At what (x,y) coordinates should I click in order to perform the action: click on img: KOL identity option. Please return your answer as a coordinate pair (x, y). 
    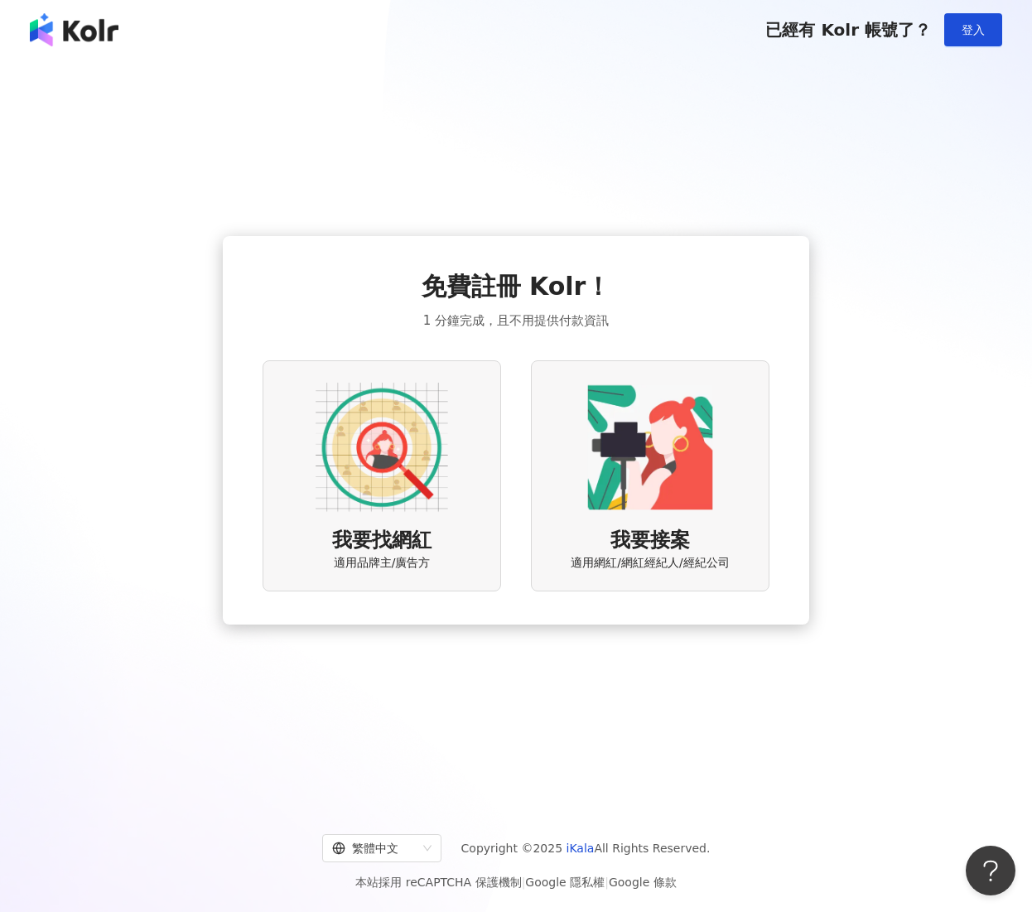
    Looking at the image, I should click on (650, 447).